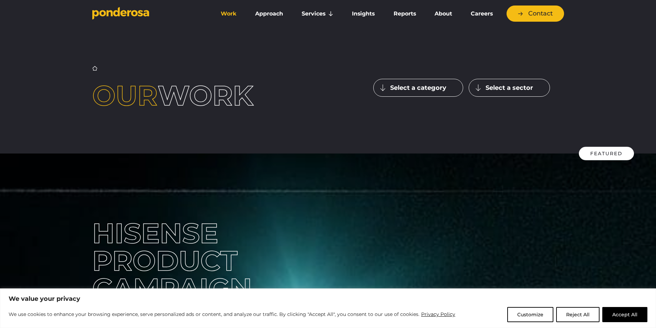 The image size is (656, 328). Describe the element at coordinates (364, 14) in the screenshot. I see `a: Insights` at that location.